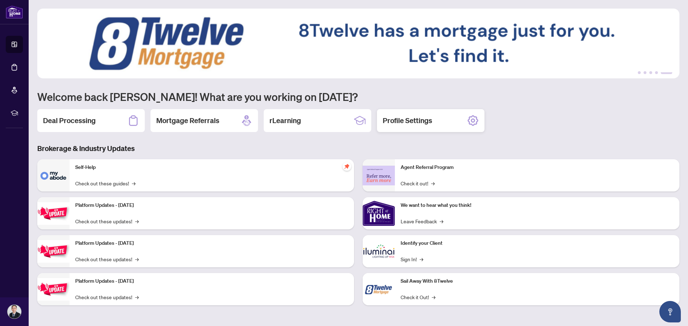 The width and height of the screenshot is (688, 326). What do you see at coordinates (418, 297) in the screenshot?
I see `a: Check it Out!→` at bounding box center [418, 297].